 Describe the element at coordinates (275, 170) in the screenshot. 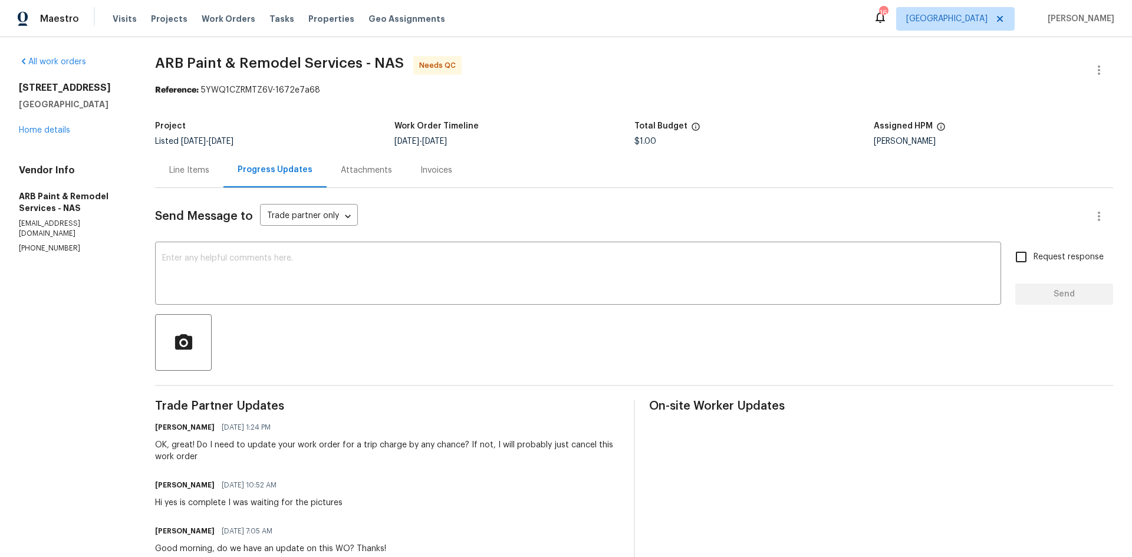

I see `div: Progress Updates` at that location.